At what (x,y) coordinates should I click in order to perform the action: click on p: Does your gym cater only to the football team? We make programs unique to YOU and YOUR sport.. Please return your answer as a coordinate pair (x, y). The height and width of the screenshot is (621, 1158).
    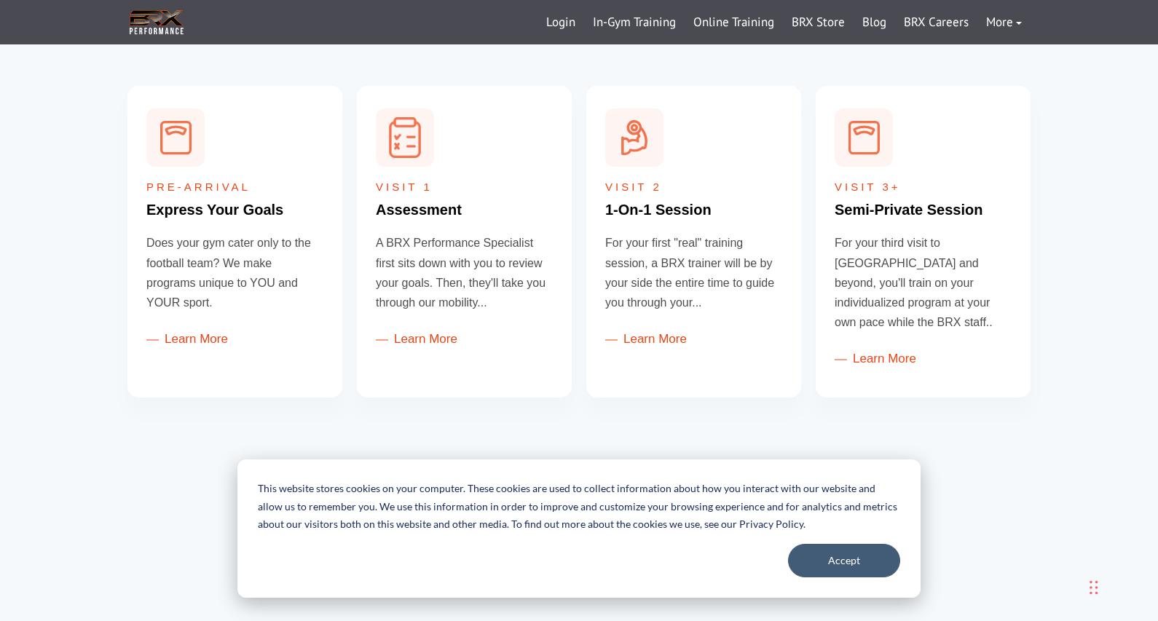
    Looking at the image, I should click on (234, 272).